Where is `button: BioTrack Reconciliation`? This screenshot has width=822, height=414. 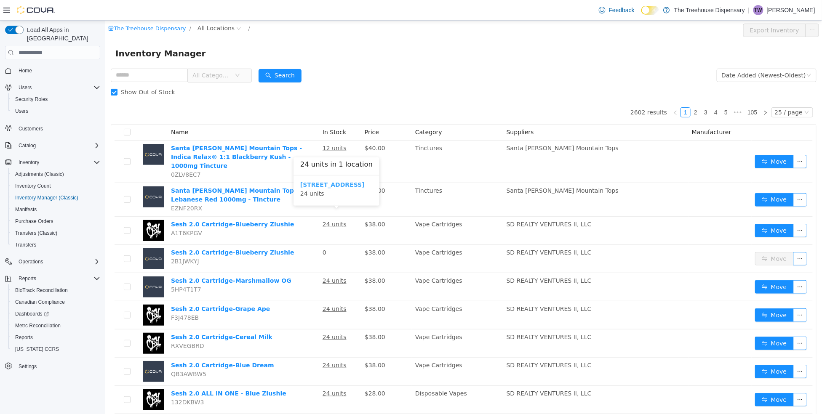 button: BioTrack Reconciliation is located at coordinates (56, 291).